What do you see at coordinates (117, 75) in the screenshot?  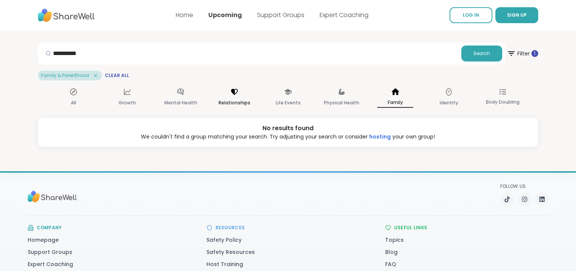 I see `span: Clear All` at bounding box center [117, 75].